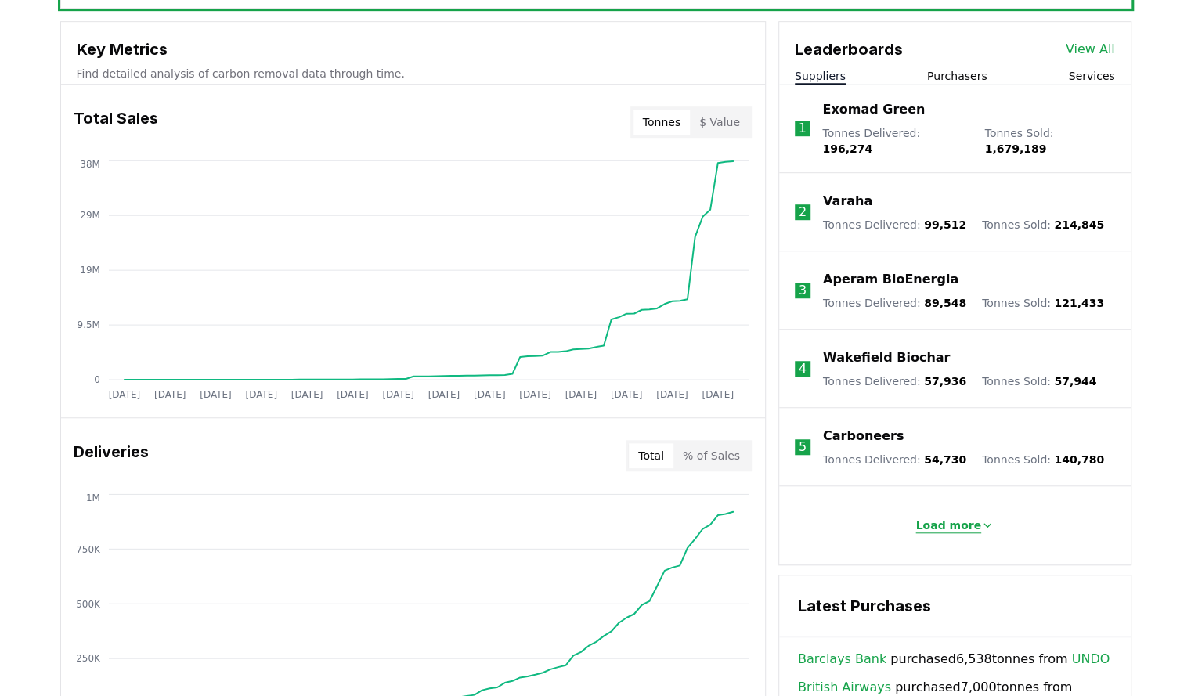 The image size is (1191, 696). Describe the element at coordinates (954, 659) in the screenshot. I see `span: purchased 6,538 tonnes from` at that location.